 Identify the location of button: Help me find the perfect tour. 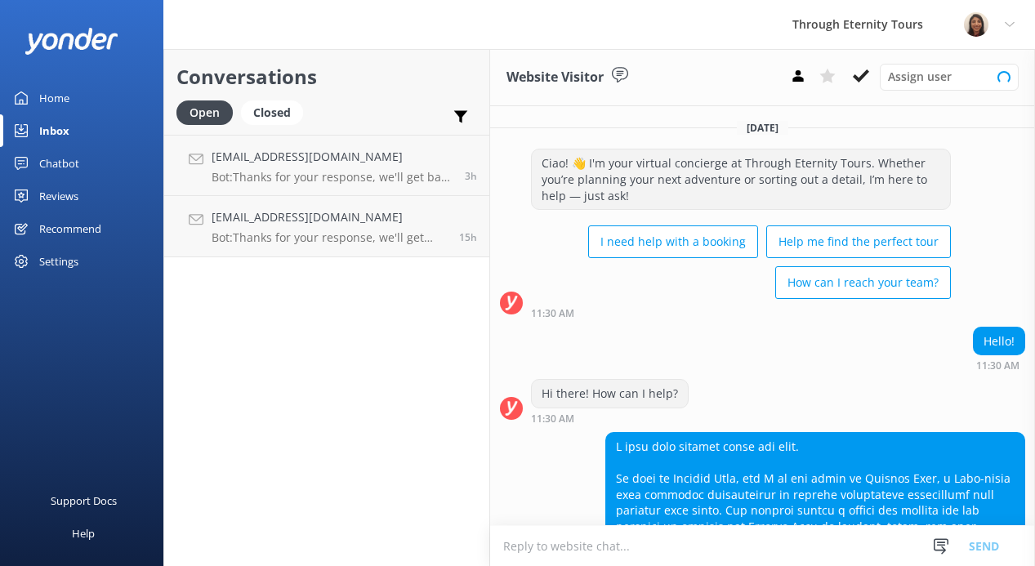
(859, 242).